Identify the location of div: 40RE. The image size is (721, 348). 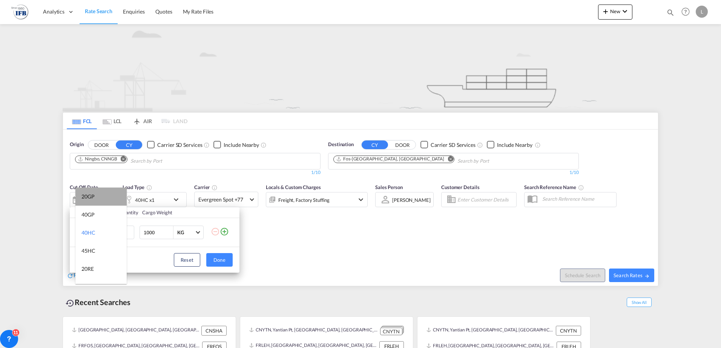
(87, 287).